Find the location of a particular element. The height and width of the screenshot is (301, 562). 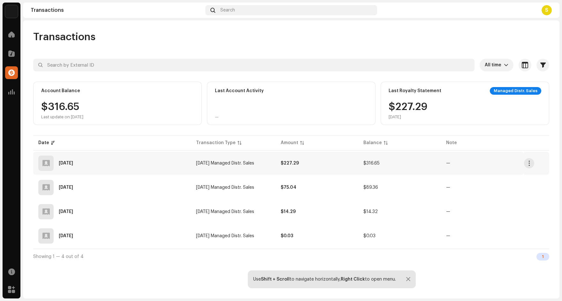

span: $316.65 is located at coordinates (371, 163).